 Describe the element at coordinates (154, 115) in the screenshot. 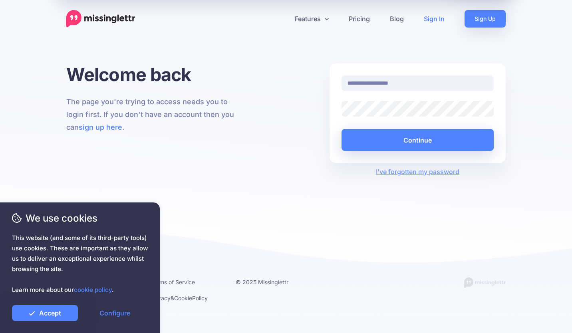

I see `p: The page you're trying to access needs you to login first. If you don't have an account then you ...` at that location.